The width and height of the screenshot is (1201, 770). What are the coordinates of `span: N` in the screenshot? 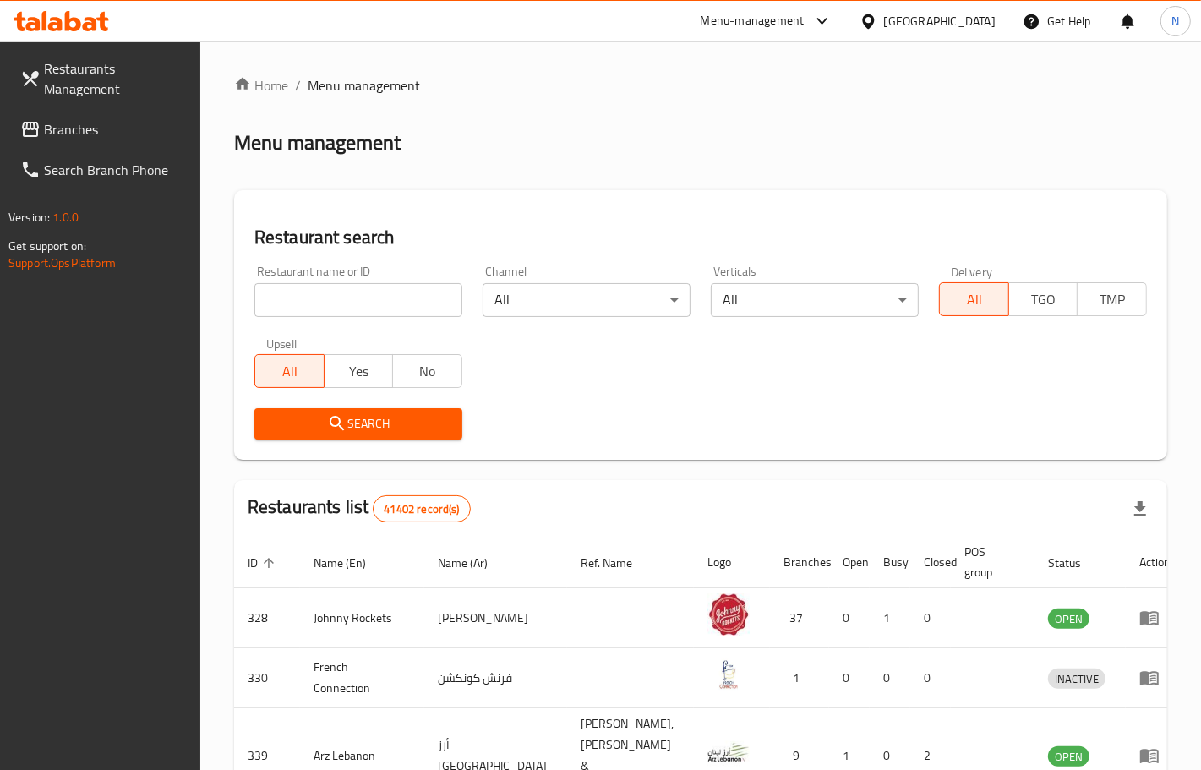 It's located at (1175, 21).